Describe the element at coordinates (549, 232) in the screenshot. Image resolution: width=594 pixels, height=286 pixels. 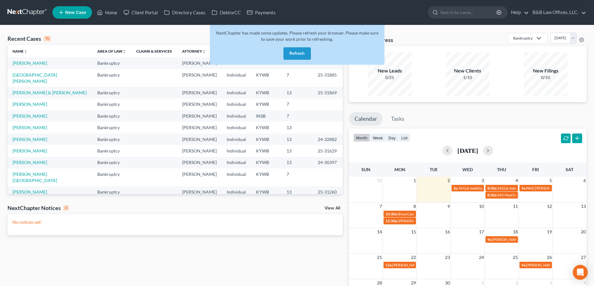
I see `span: 19` at that location.